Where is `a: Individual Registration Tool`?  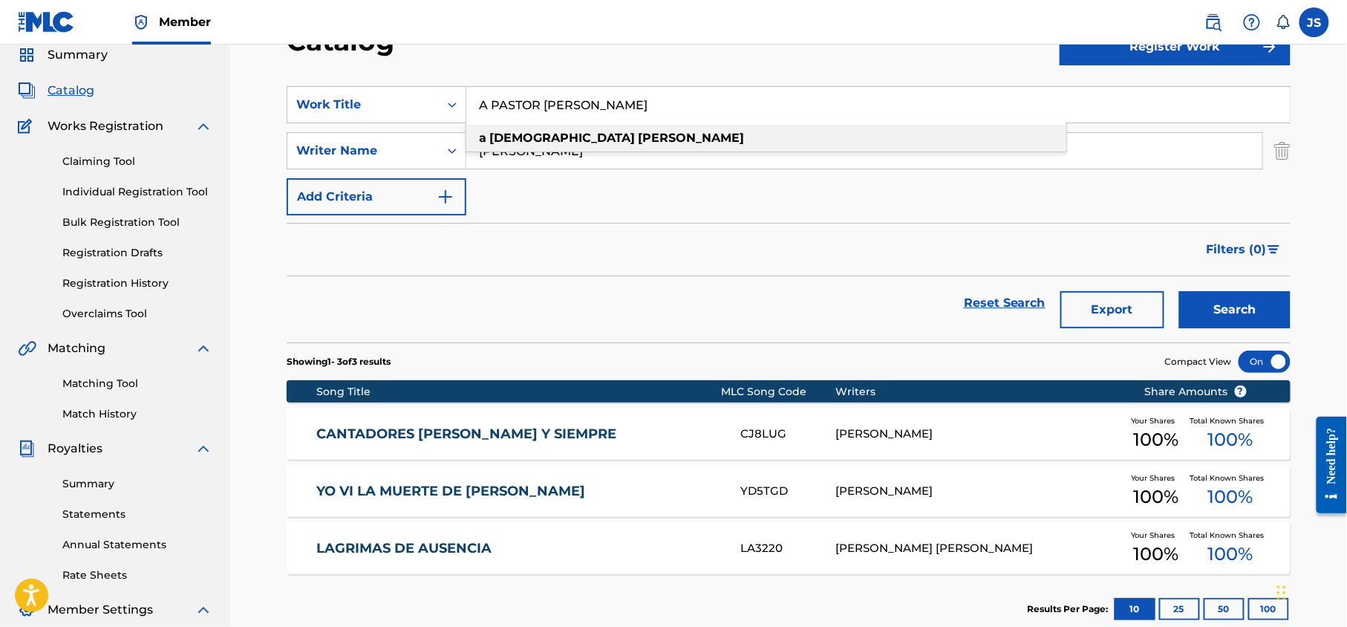
a: Individual Registration Tool is located at coordinates (137, 192).